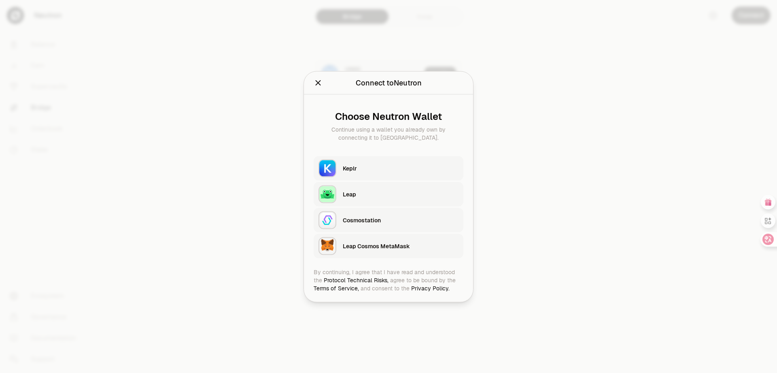 Image resolution: width=777 pixels, height=373 pixels. I want to click on a: Privacy Policy., so click(430, 288).